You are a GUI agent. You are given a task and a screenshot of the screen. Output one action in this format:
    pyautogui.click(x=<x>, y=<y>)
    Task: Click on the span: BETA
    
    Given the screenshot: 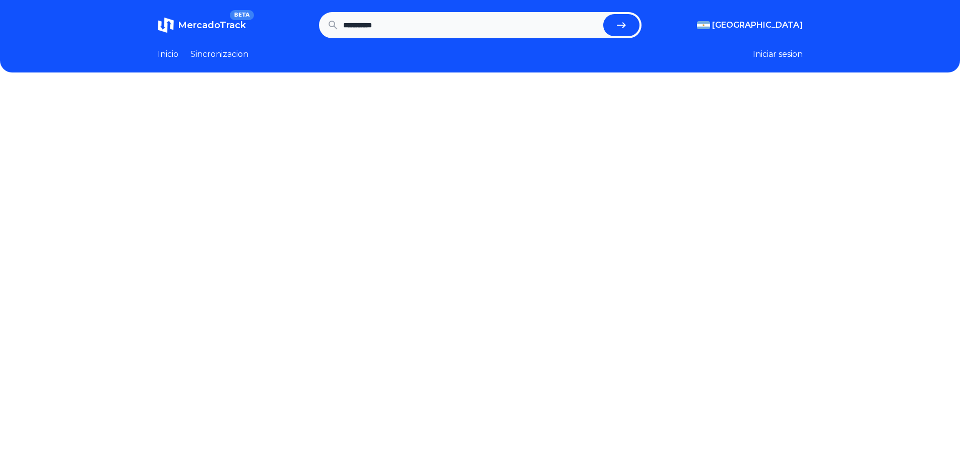 What is the action you would take?
    pyautogui.click(x=241, y=15)
    